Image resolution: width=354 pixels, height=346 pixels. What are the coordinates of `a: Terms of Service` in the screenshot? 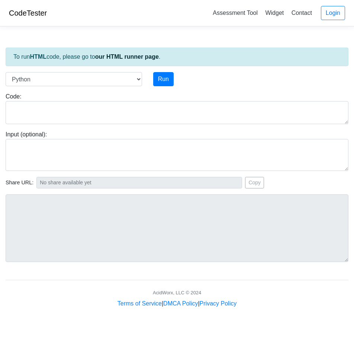 It's located at (139, 303).